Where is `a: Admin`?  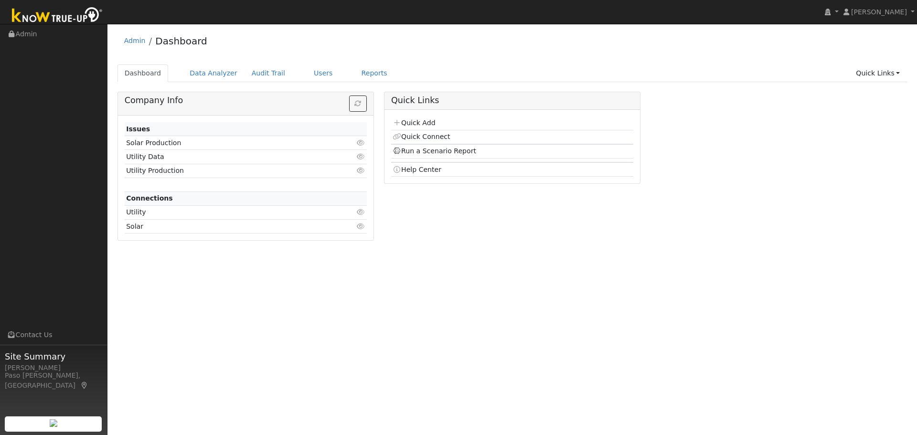 a: Admin is located at coordinates (135, 41).